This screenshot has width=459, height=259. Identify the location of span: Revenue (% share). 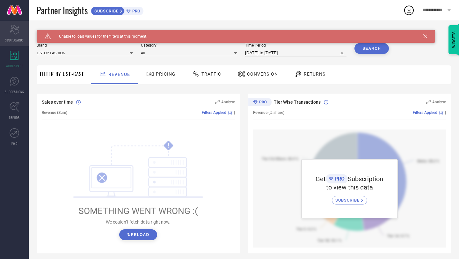
(269, 113).